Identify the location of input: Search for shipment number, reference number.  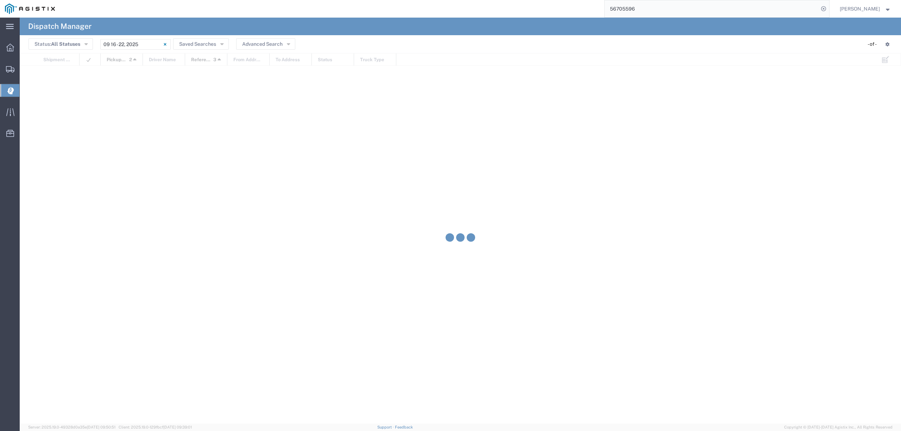
(712, 9).